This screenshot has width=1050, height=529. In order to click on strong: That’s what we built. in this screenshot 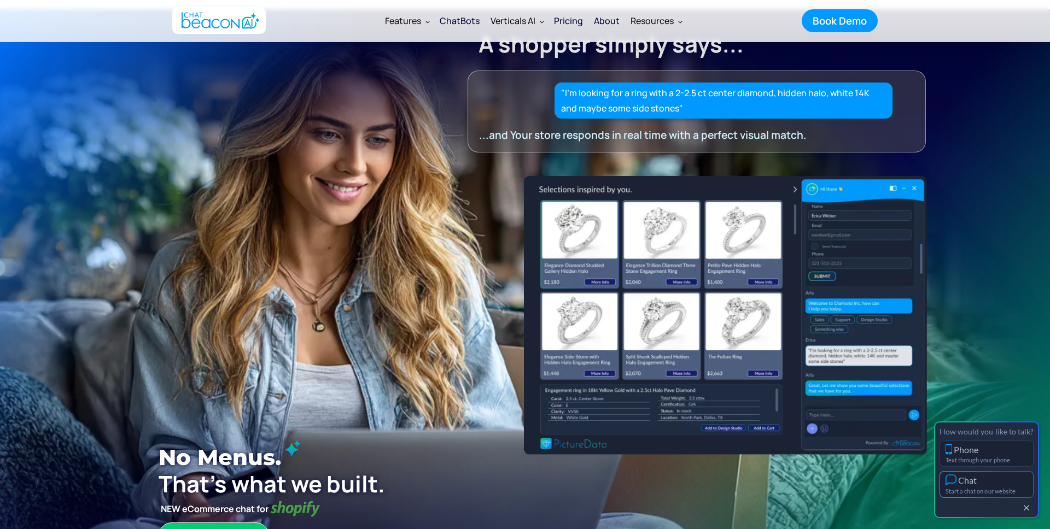, I will do `click(272, 484)`.